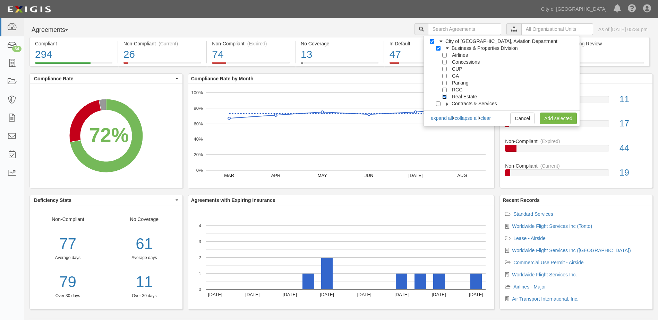  Describe the element at coordinates (533, 214) in the screenshot. I see `a: Standard Services` at that location.